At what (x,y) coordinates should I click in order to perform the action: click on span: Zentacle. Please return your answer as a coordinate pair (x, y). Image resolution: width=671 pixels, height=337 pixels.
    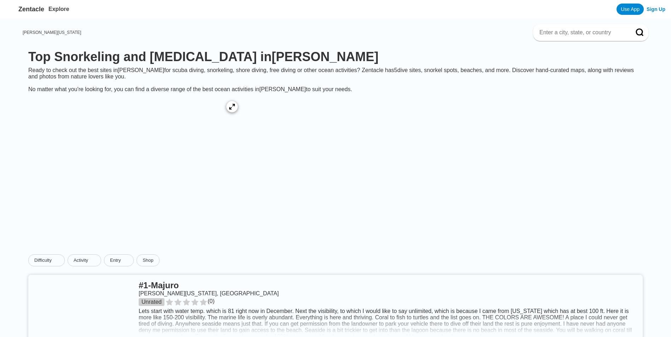
    Looking at the image, I should click on (31, 9).